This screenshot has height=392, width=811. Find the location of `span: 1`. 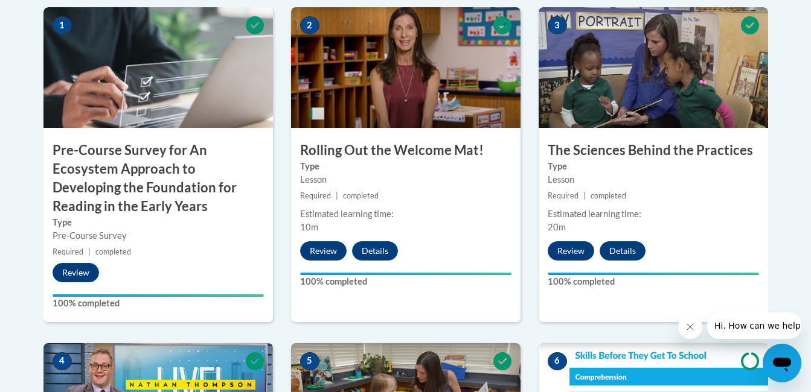

span: 1 is located at coordinates (62, 25).